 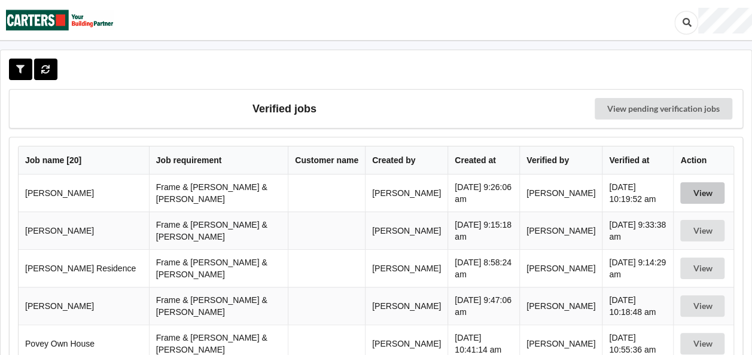 What do you see at coordinates (218, 160) in the screenshot?
I see `th: Job requirement` at bounding box center [218, 160].